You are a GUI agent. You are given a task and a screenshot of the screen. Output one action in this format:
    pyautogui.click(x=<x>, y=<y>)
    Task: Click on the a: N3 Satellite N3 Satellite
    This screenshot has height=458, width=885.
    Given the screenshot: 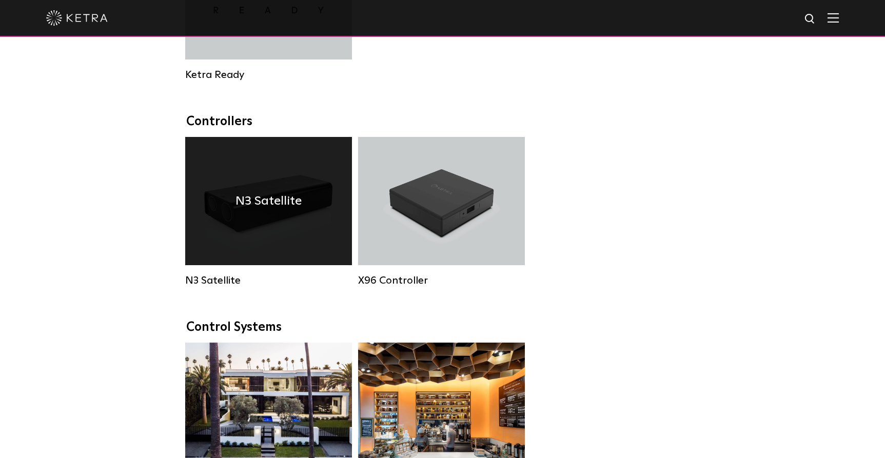 What is the action you would take?
    pyautogui.click(x=268, y=211)
    